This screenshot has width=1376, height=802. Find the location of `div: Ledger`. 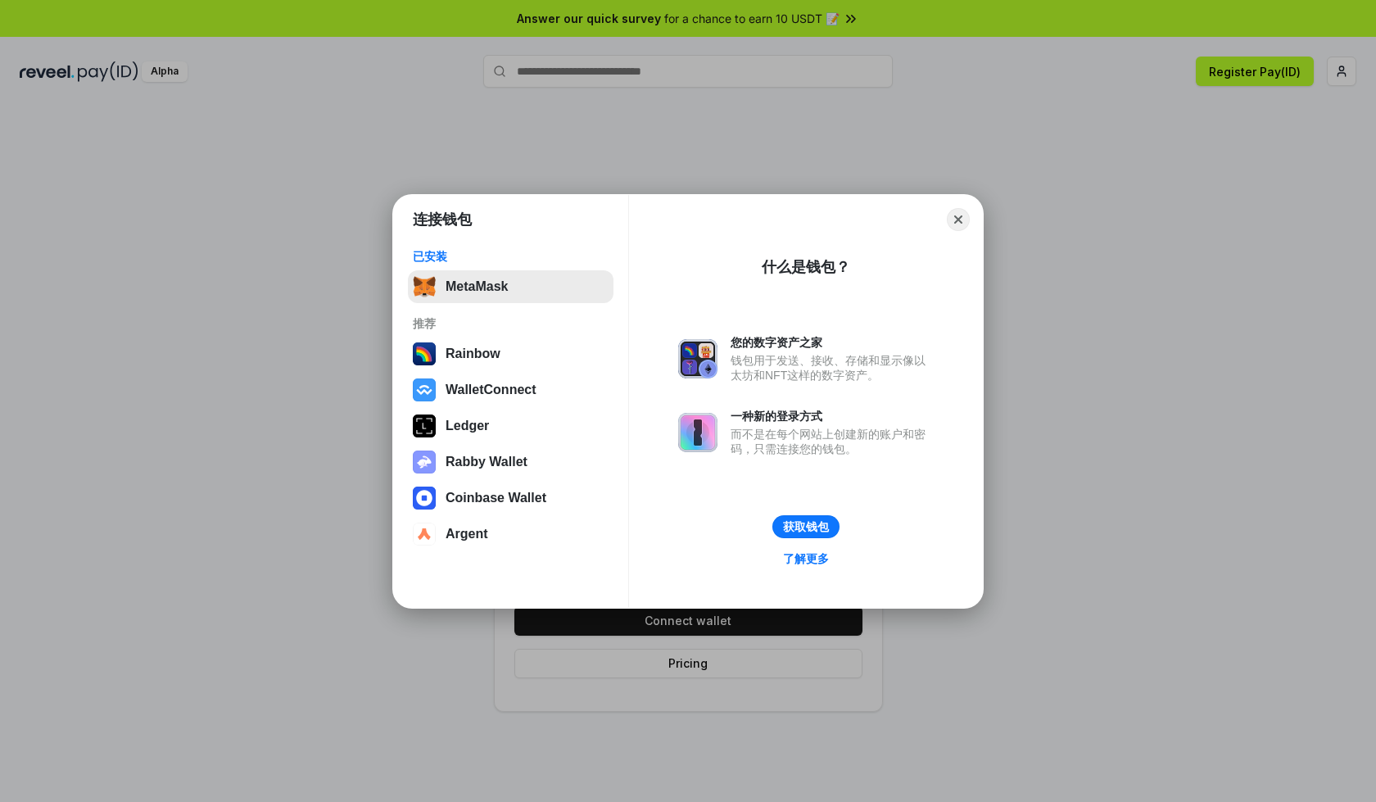

div: Ledger is located at coordinates (467, 426).